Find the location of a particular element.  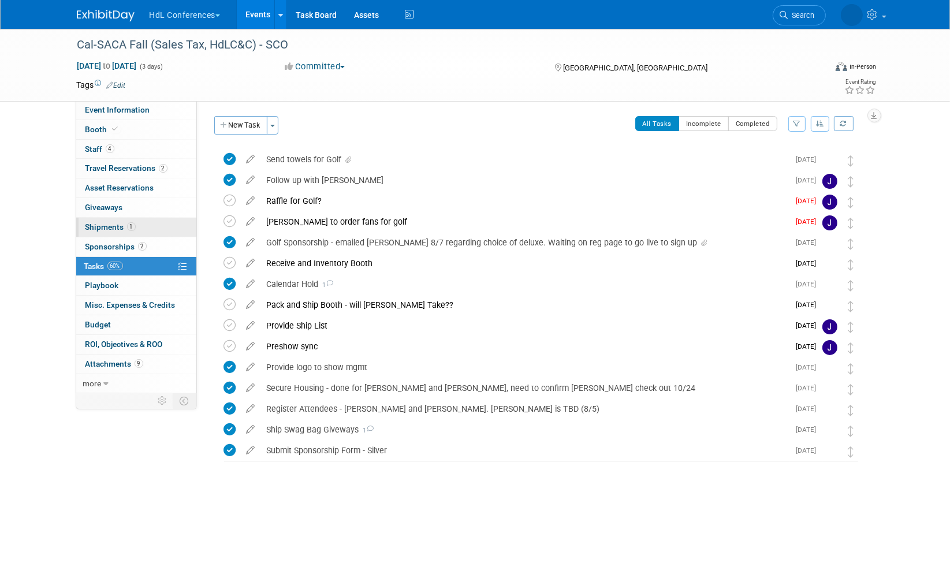

button: New Task is located at coordinates (241, 125).